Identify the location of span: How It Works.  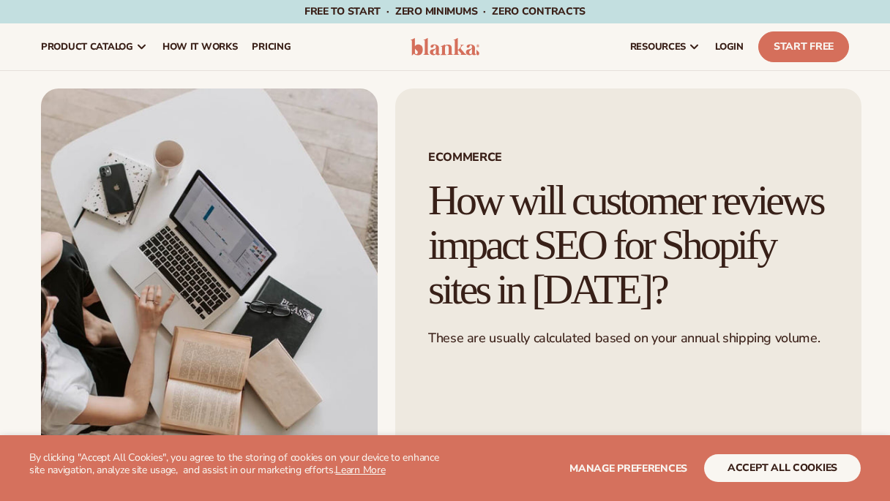
(200, 47).